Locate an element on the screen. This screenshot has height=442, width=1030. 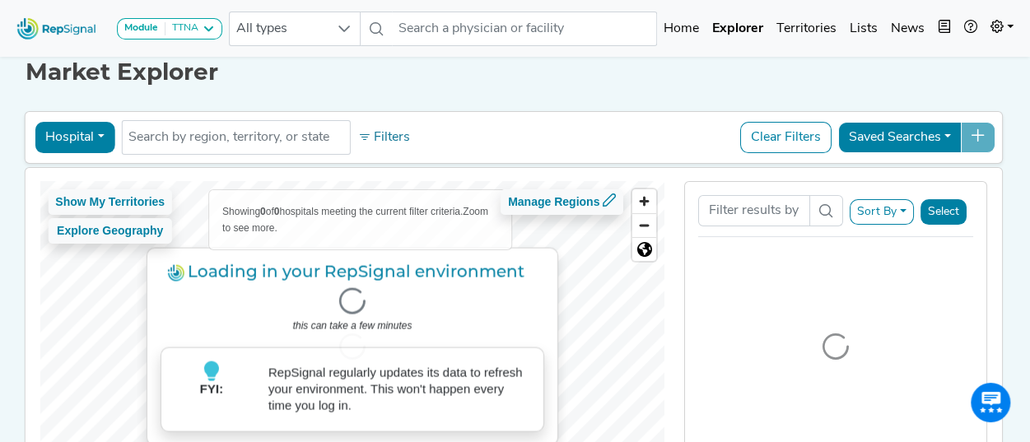
button: Intel Book is located at coordinates (944, 29).